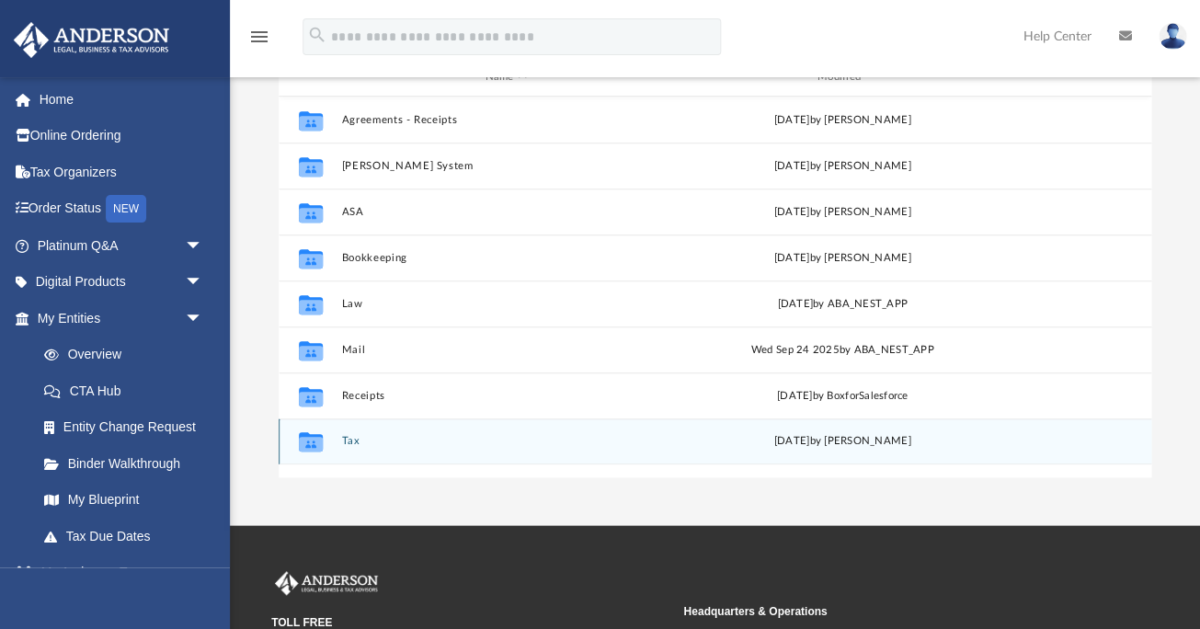  What do you see at coordinates (505, 395) in the screenshot?
I see `button: Receipts` at bounding box center [505, 395].